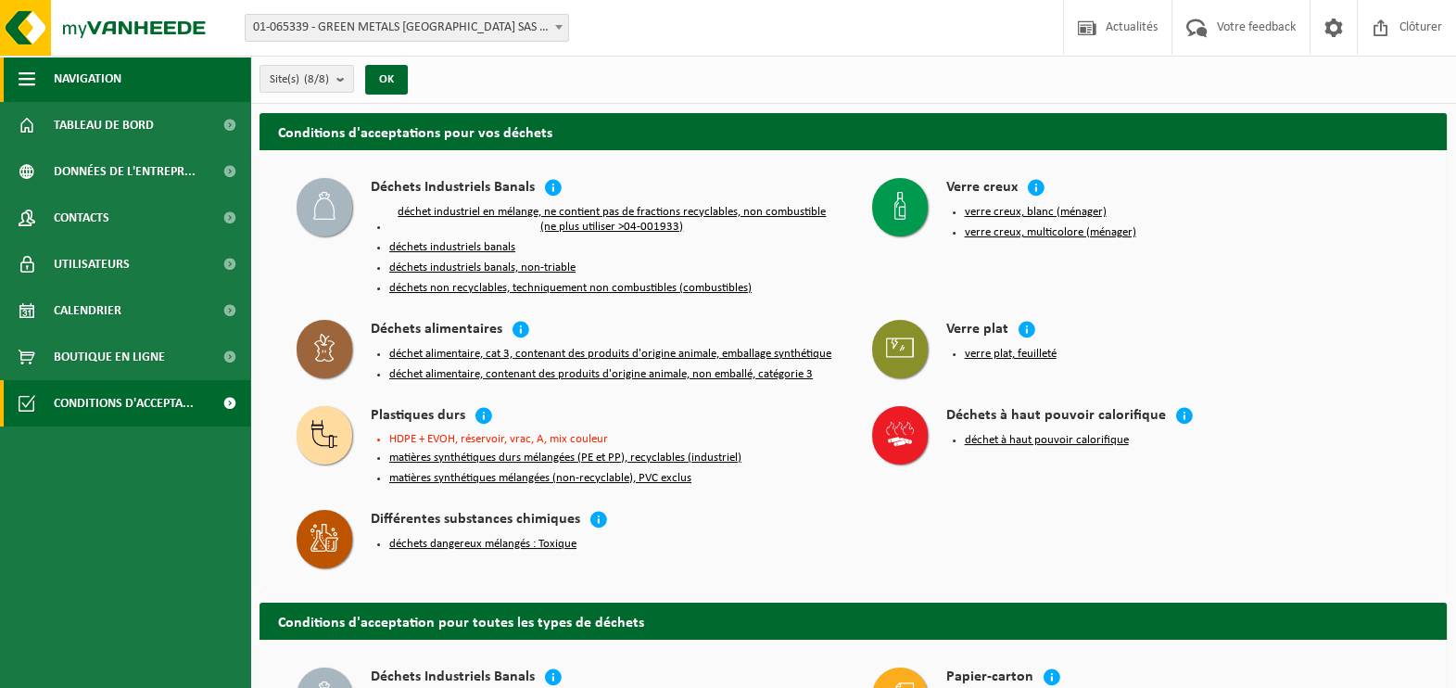  What do you see at coordinates (610, 354) in the screenshot?
I see `button: déchet alimentaire, cat 3, contenant des produits d'origine animale, emballage synthétique` at bounding box center [610, 354].